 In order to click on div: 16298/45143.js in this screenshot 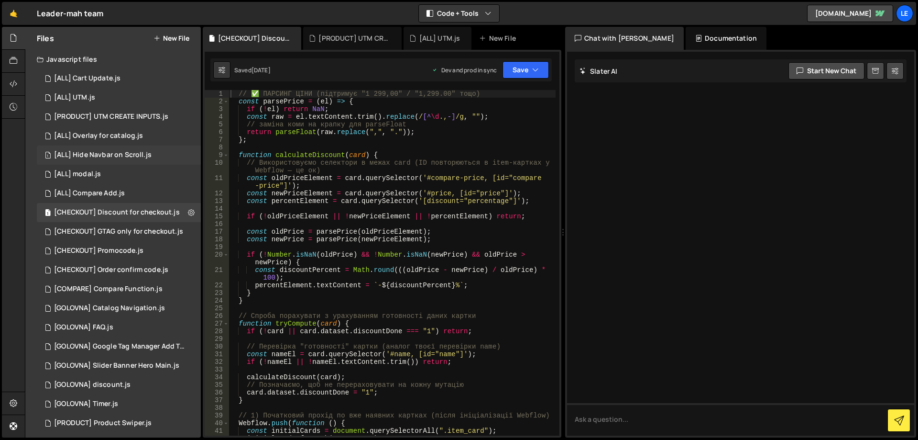, I will do `click(119, 232)`.